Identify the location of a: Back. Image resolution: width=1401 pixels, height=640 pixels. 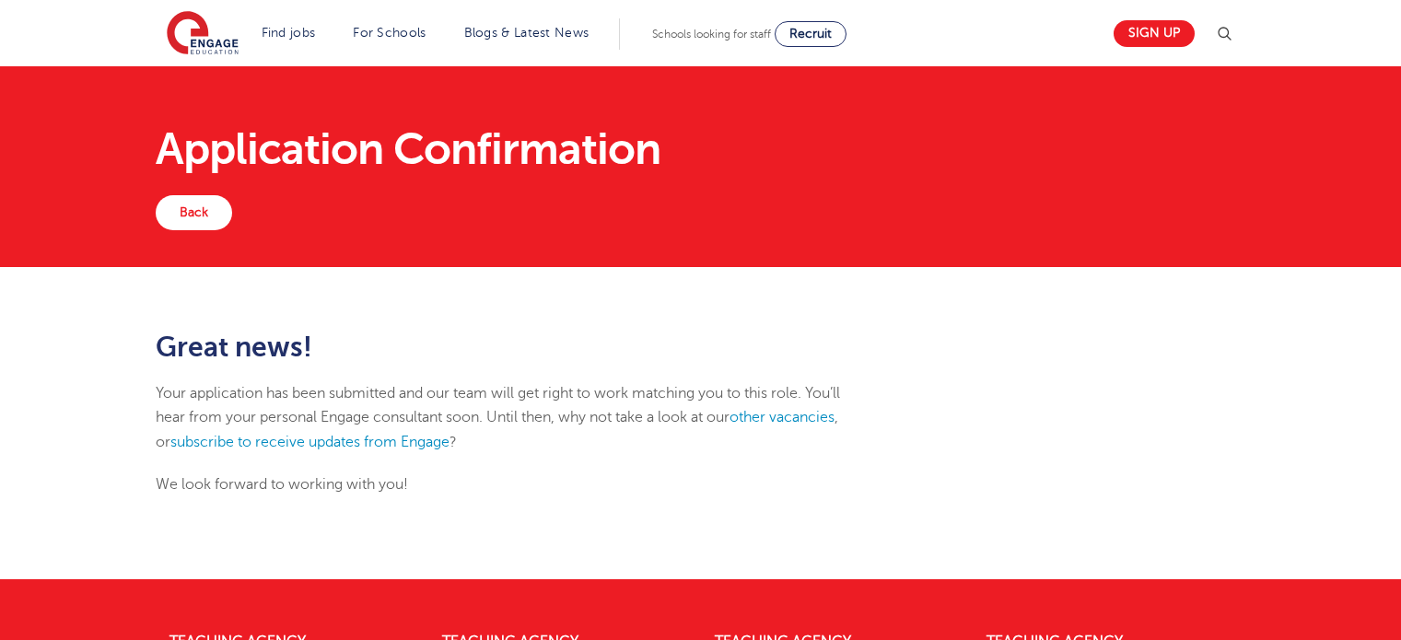
(193, 213).